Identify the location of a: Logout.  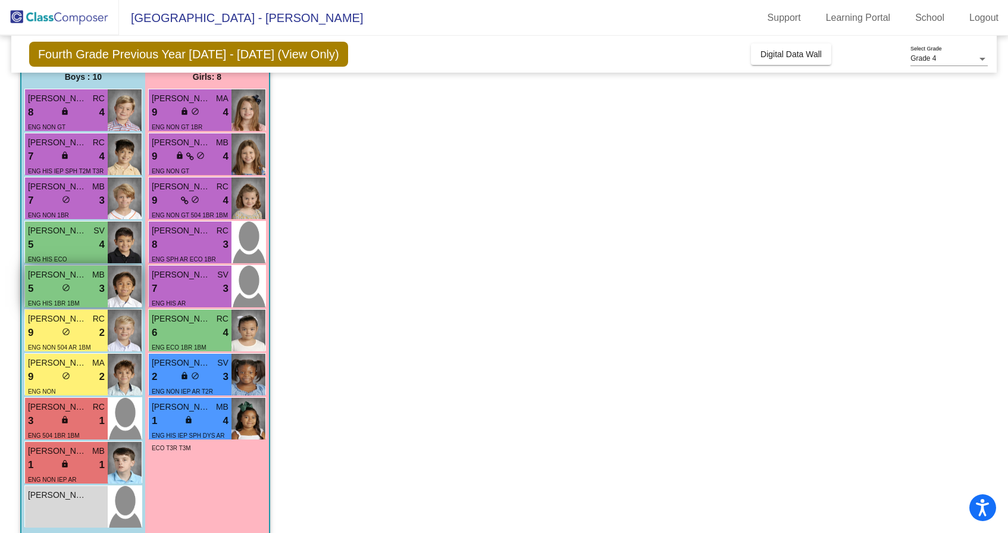
(984, 18).